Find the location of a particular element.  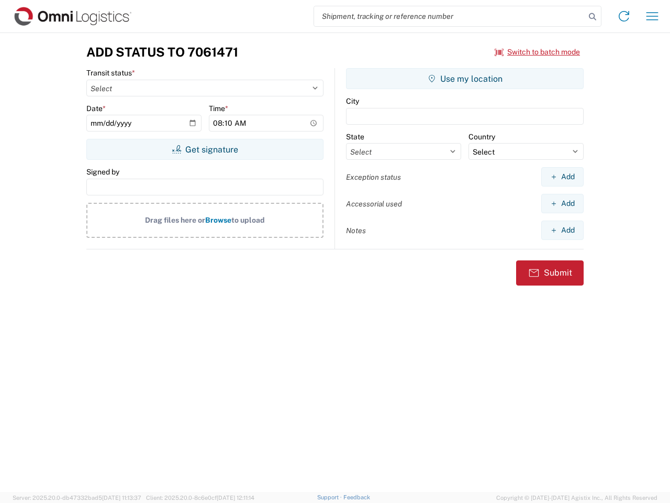

span: Client: 2025.20.0-8c6e0cf is located at coordinates (200, 498).